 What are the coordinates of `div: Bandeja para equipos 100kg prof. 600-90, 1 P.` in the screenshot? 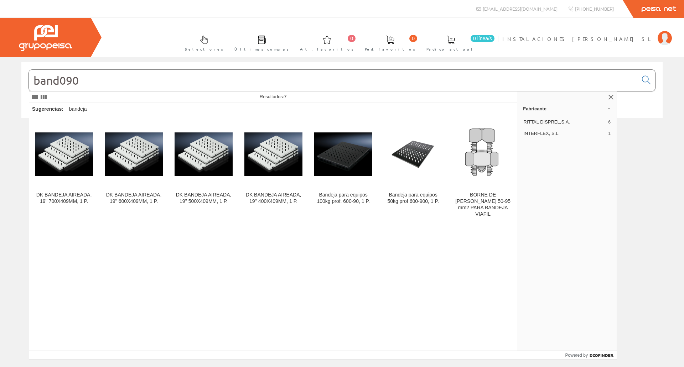 It's located at (343, 198).